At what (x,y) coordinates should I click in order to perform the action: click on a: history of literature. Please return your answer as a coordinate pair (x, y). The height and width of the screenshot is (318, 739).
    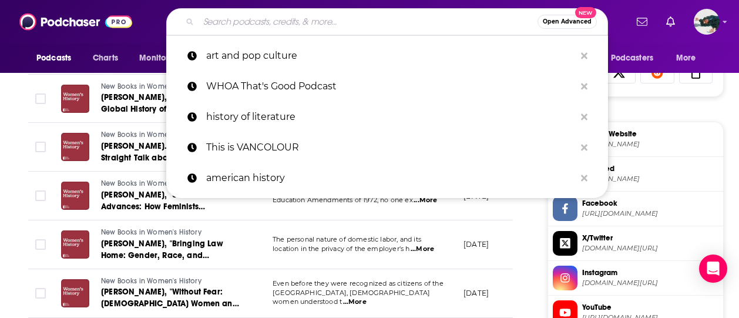
    Looking at the image, I should click on (387, 117).